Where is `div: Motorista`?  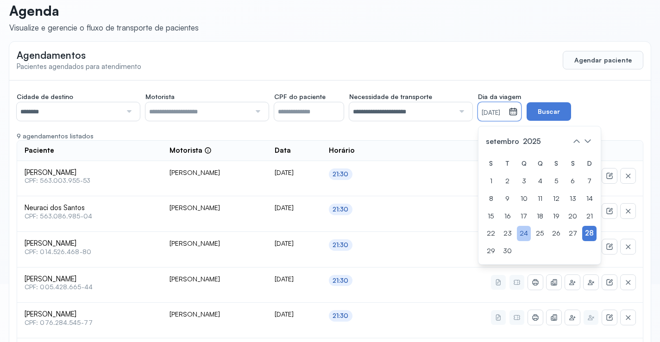
div: Motorista is located at coordinates (190, 151).